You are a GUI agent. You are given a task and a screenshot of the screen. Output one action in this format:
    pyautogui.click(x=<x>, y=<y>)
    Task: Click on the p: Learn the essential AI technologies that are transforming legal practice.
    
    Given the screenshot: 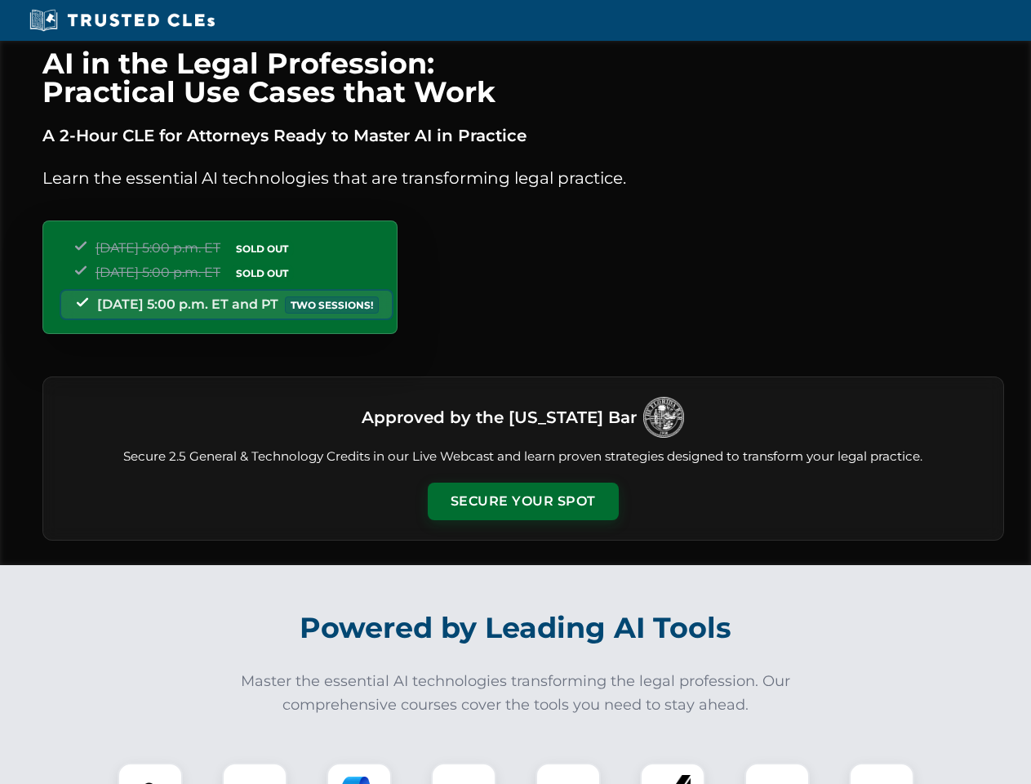 What is the action you would take?
    pyautogui.click(x=523, y=178)
    